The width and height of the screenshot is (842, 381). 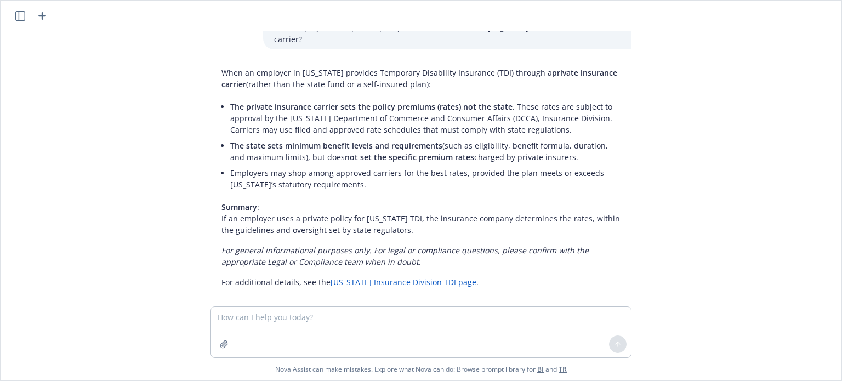 What do you see at coordinates (425, 179) in the screenshot?
I see `li: Employers may shop among approved carriers for the best rates, provided the plan meets or exceeds...` at bounding box center [425, 179].